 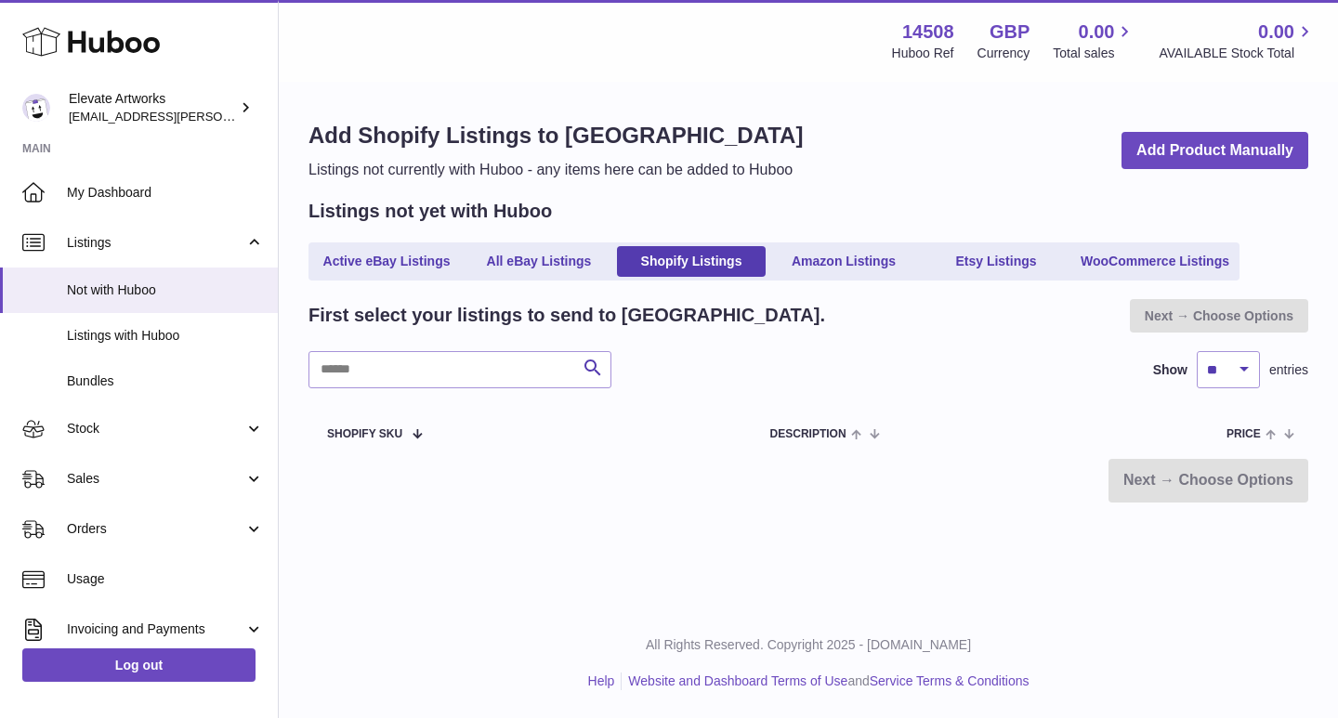 I want to click on a: Help, so click(x=601, y=681).